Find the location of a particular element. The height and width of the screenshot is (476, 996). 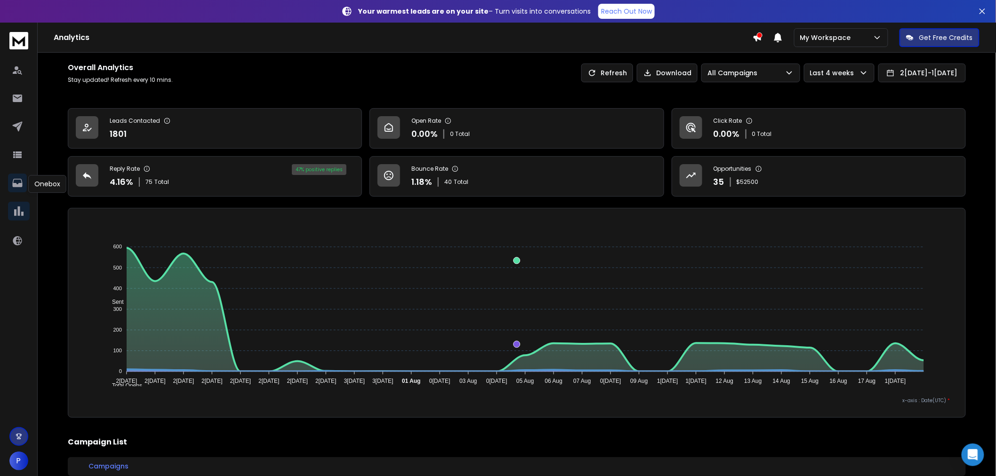

a: Click Rate0.00%0 Total is located at coordinates (818, 128).